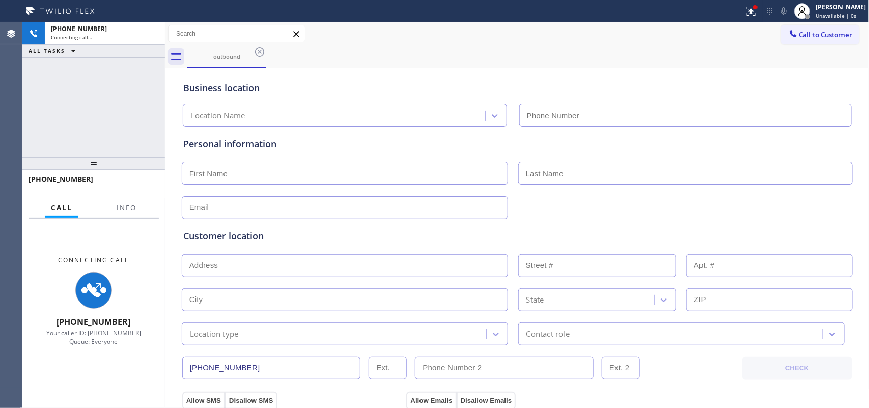 Image resolution: width=869 pixels, height=408 pixels. Describe the element at coordinates (94, 260) in the screenshot. I see `span: Connecting Call` at that location.